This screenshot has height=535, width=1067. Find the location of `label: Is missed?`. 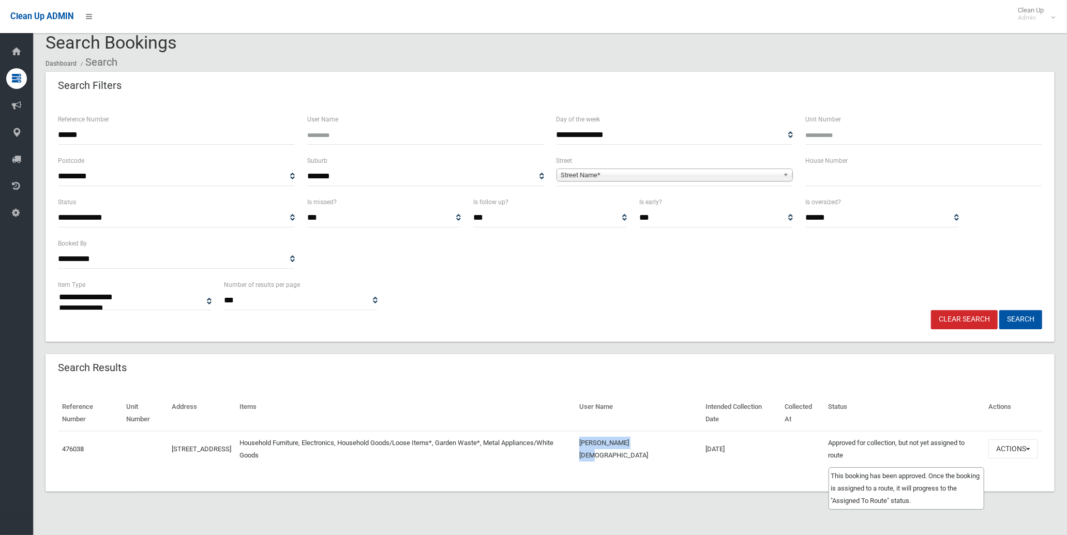

label: Is missed? is located at coordinates (322, 202).